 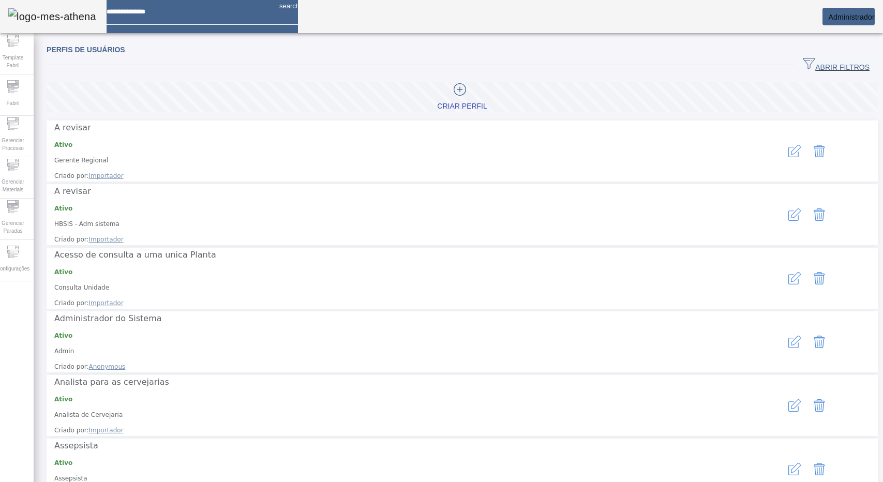 I want to click on span: Administrador, so click(x=851, y=17).